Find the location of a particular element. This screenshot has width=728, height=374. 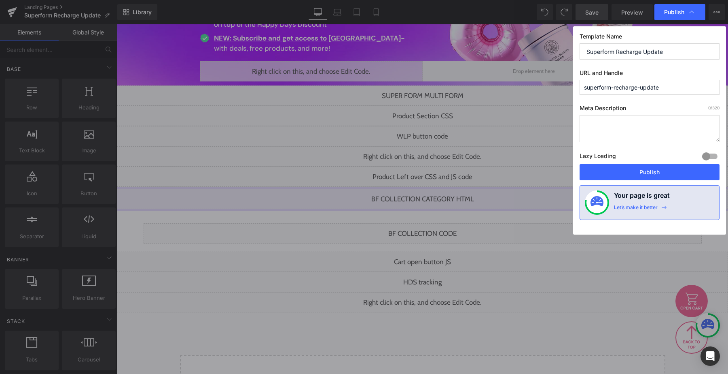

span: with deals, free products, and more! is located at coordinates (193, 24).